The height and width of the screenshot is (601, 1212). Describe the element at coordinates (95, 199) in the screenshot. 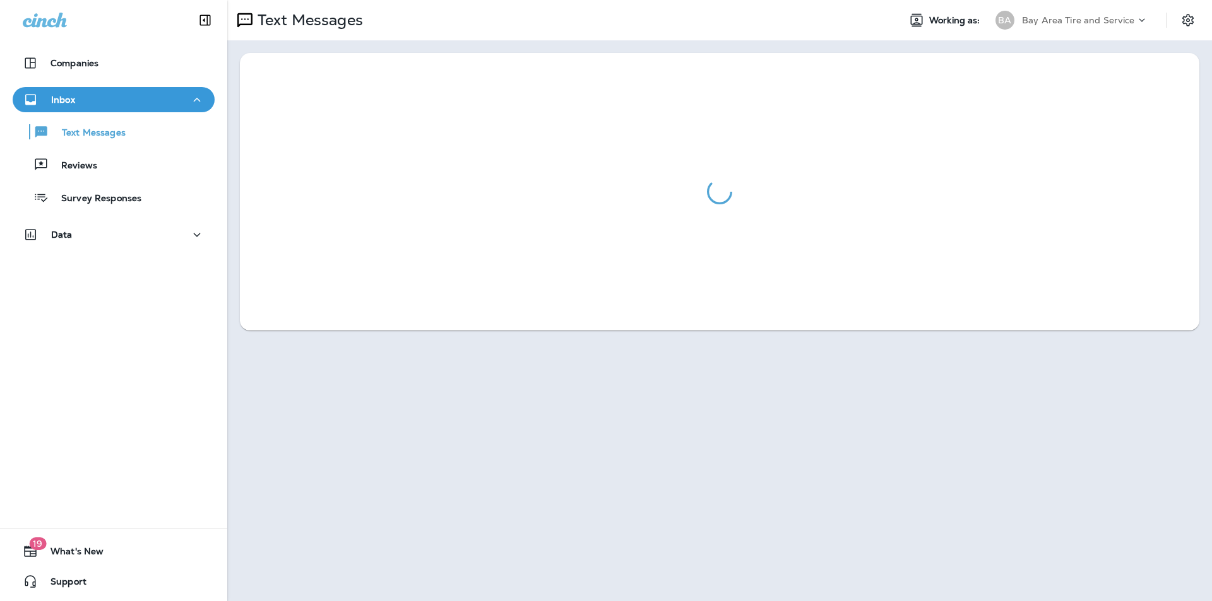

I see `p: Survey Responses` at that location.